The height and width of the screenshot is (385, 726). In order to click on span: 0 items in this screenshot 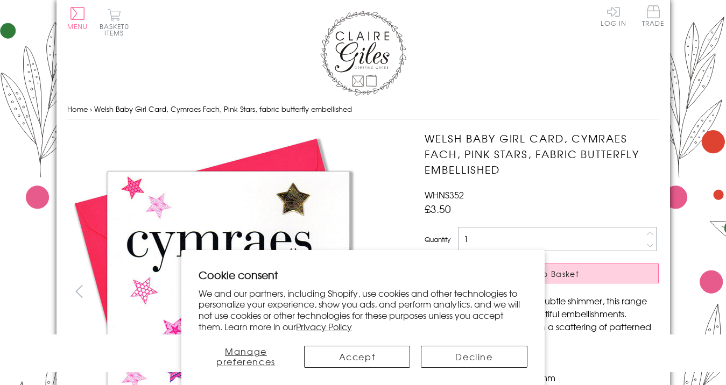, I will do `click(117, 30)`.